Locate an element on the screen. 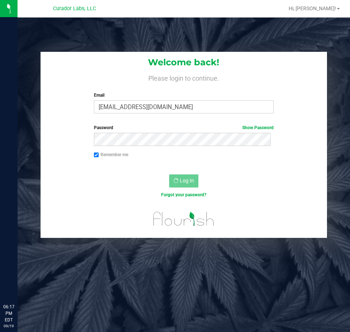 This screenshot has width=350, height=332. span: Curador Labs, LLC is located at coordinates (74, 8).